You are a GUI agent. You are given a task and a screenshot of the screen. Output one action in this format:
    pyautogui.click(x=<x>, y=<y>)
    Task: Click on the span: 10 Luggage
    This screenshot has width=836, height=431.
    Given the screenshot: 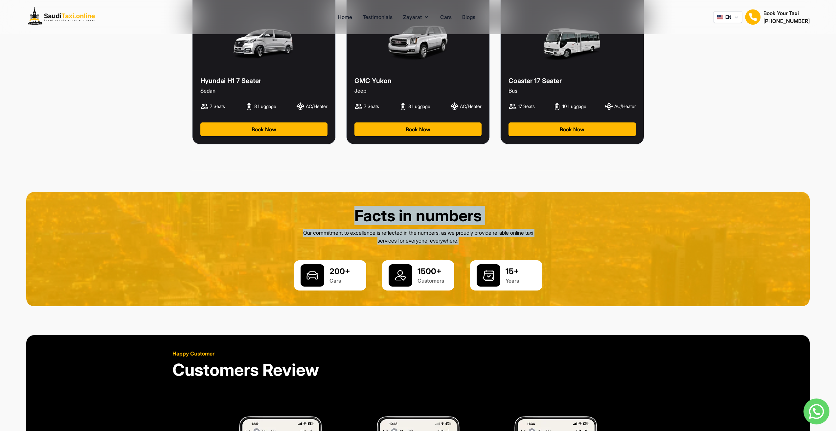 What is the action you would take?
    pyautogui.click(x=574, y=106)
    